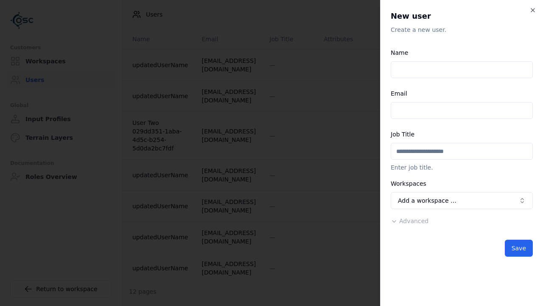  Describe the element at coordinates (462, 16) in the screenshot. I see `h2: New user` at that location.